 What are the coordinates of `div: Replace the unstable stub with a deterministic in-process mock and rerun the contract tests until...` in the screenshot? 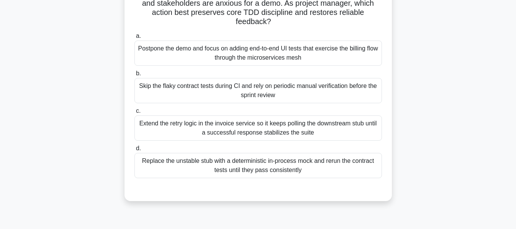 It's located at (258, 165).